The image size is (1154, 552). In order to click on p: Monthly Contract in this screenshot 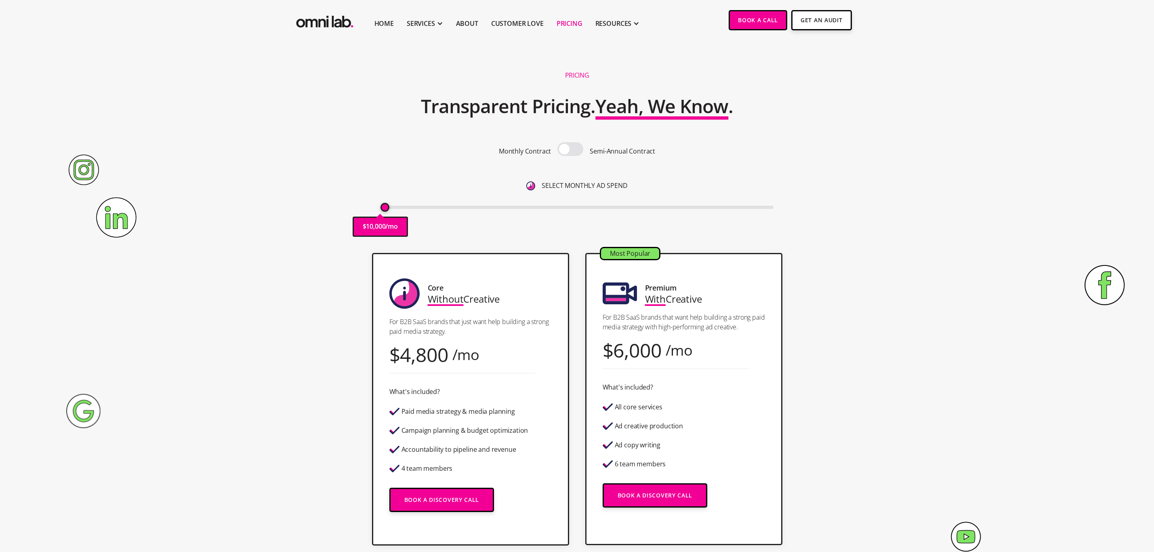, I will do `click(524, 151)`.